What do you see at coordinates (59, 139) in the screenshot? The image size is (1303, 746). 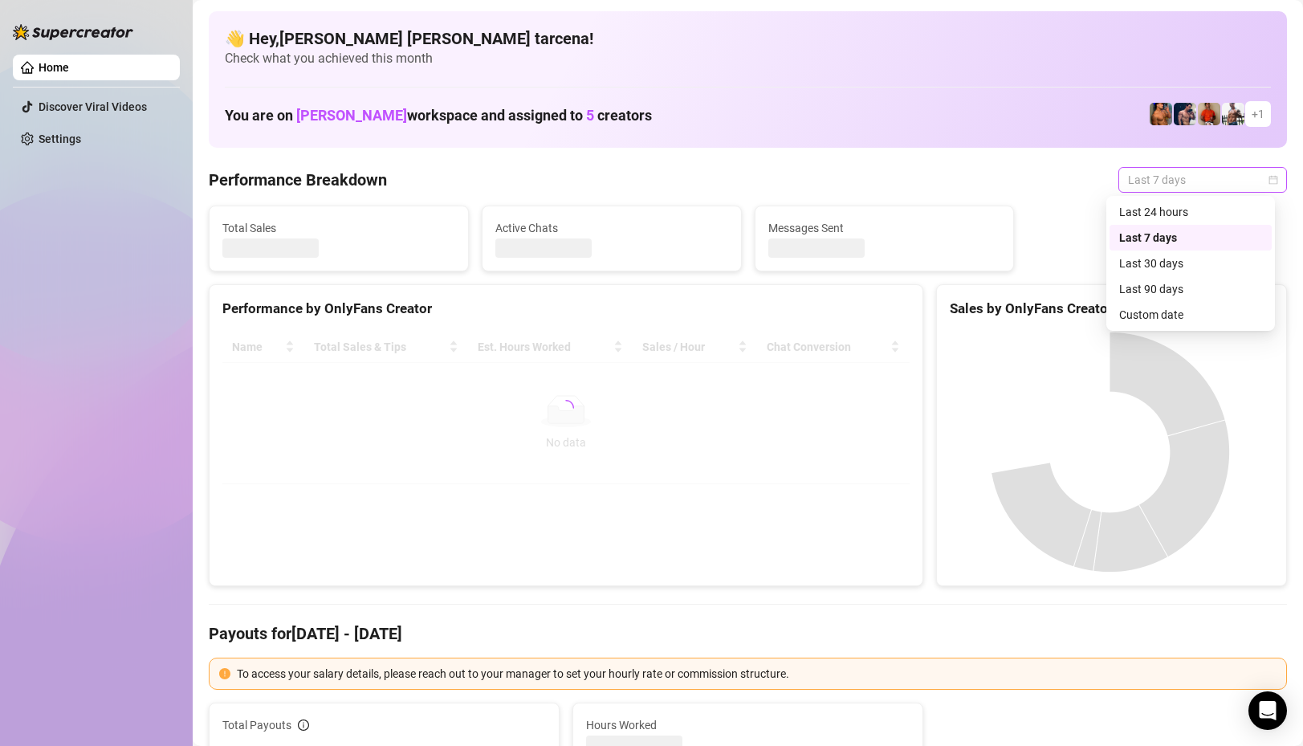 I see `a: Settings` at bounding box center [59, 139].